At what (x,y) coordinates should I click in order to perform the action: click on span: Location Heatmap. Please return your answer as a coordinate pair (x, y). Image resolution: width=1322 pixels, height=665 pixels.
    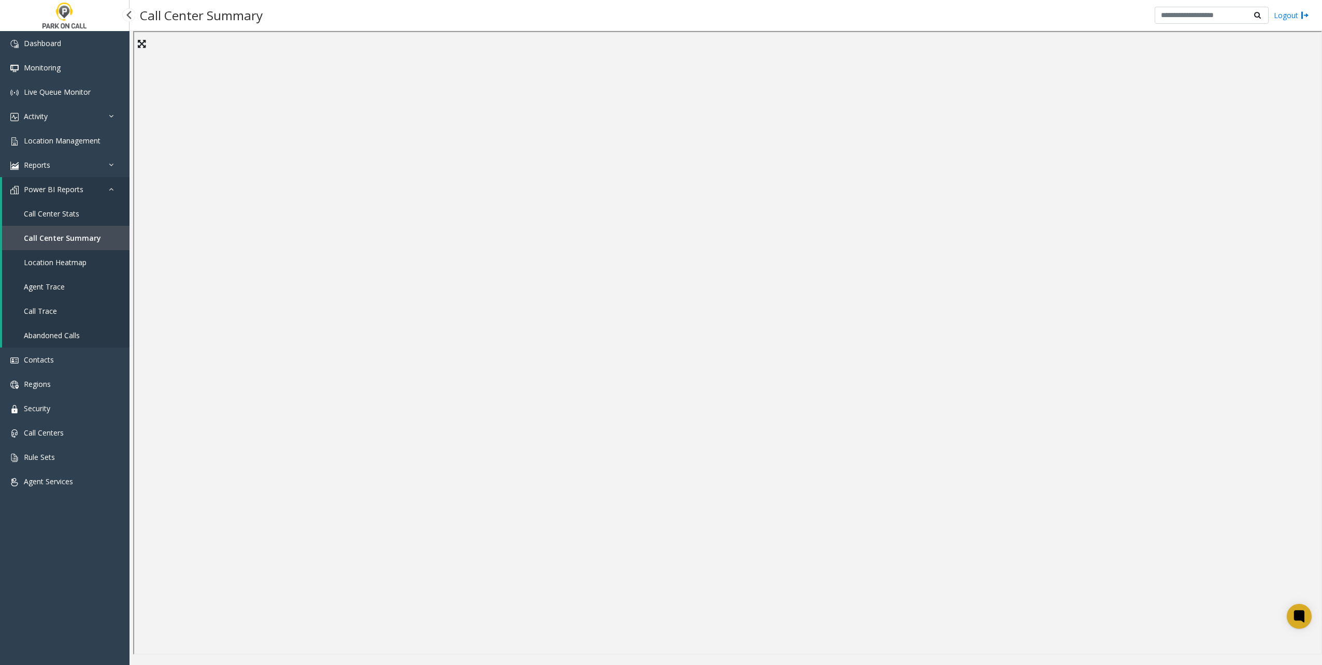
    Looking at the image, I should click on (55, 262).